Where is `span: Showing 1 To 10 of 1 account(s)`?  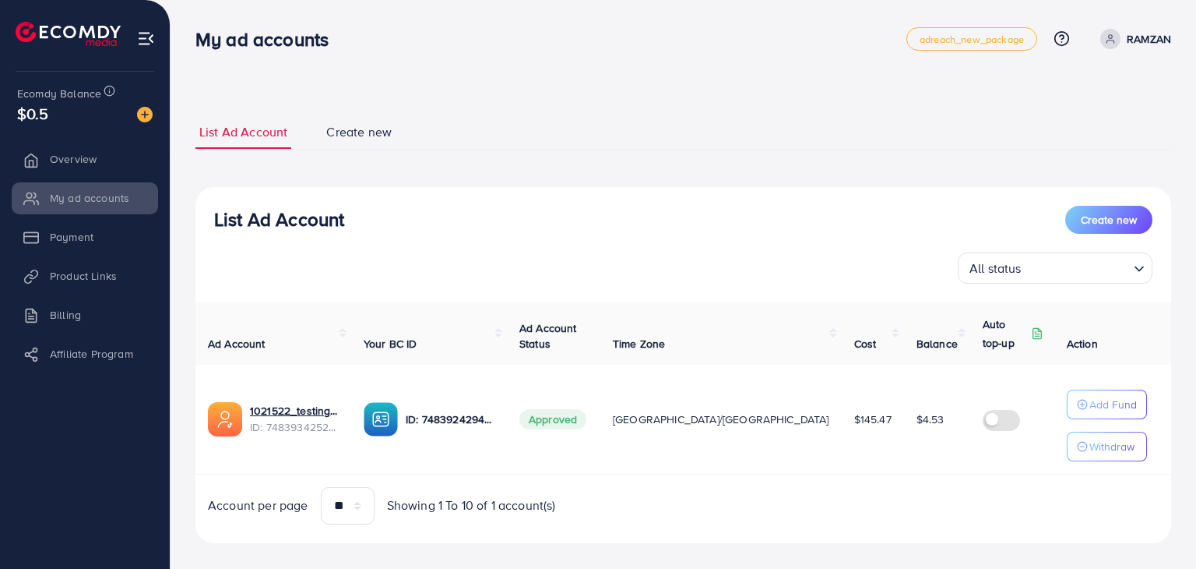
span: Showing 1 To 10 of 1 account(s) is located at coordinates (471, 505).